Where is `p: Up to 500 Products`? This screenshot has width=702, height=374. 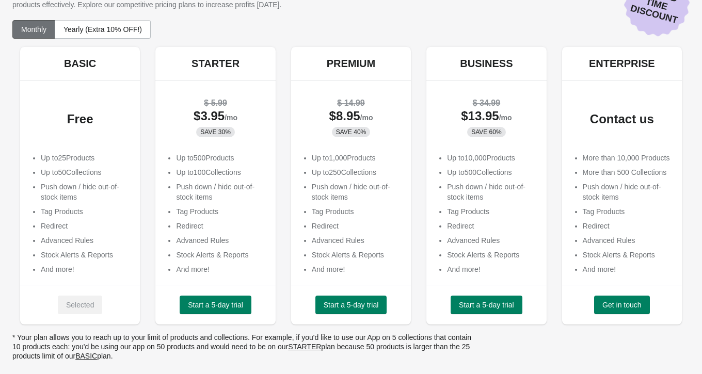
p: Up to 500 Products is located at coordinates (220, 158).